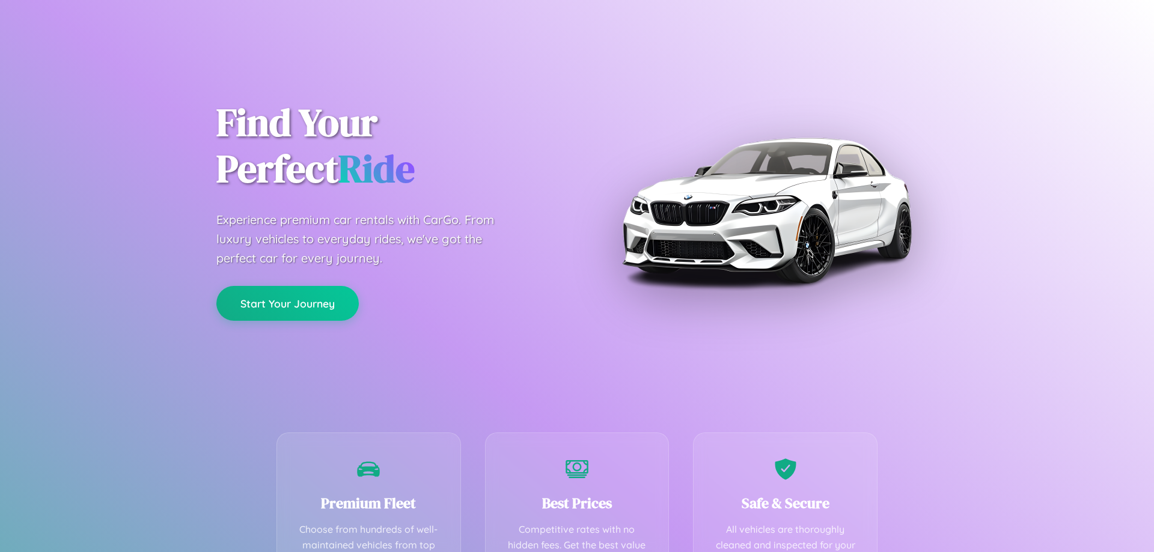 Image resolution: width=1154 pixels, height=552 pixels. I want to click on button: Start Your Journey, so click(287, 303).